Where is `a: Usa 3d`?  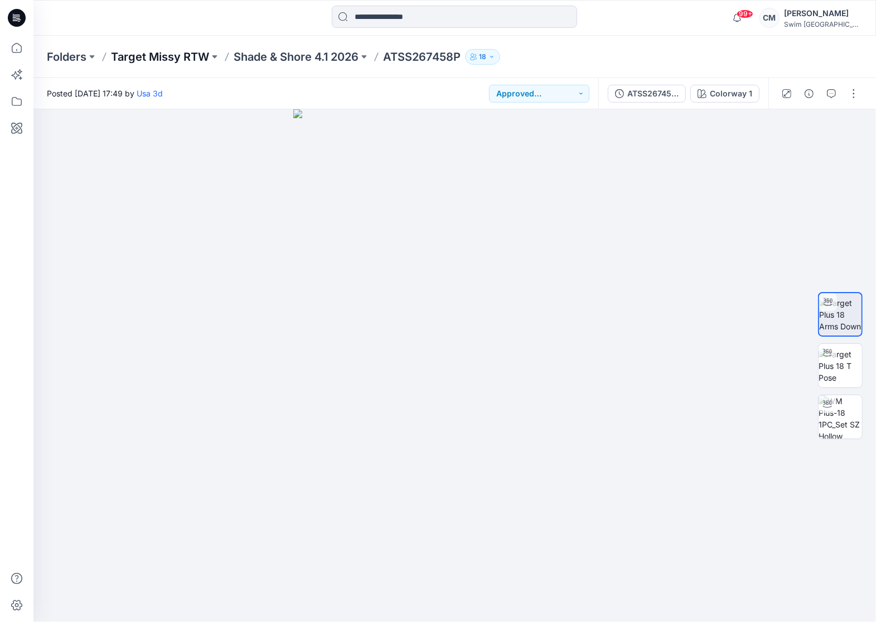 a: Usa 3d is located at coordinates (149, 93).